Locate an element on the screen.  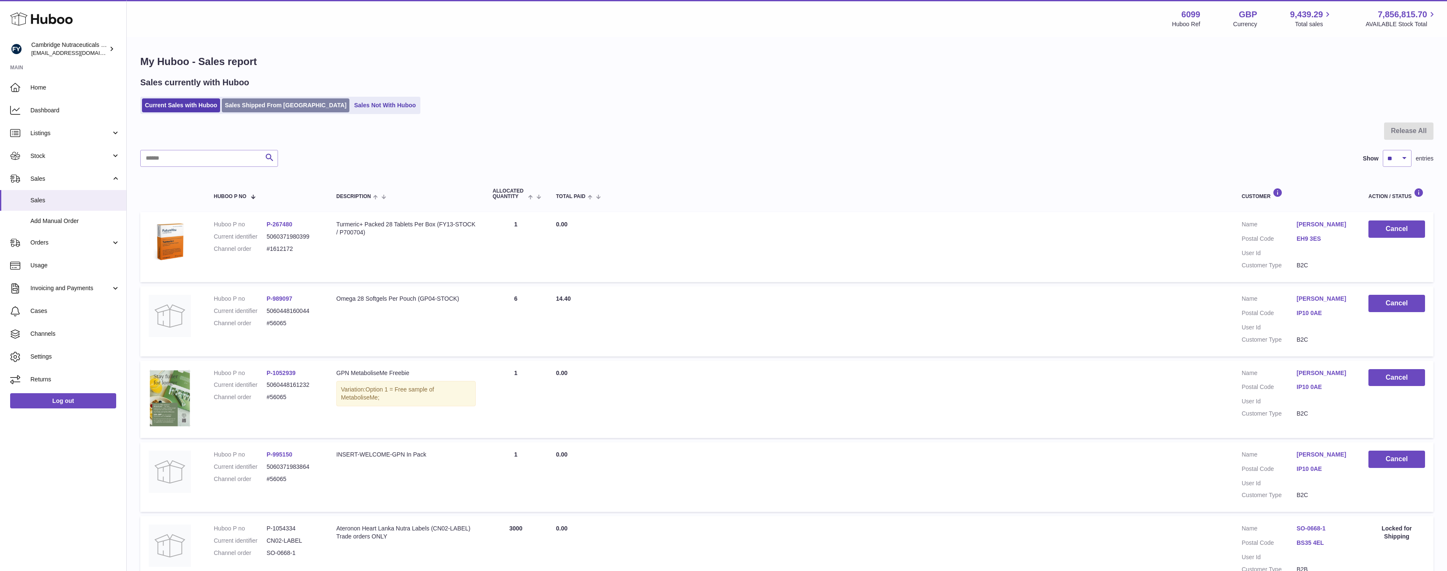
span: Listings is located at coordinates (71, 133).